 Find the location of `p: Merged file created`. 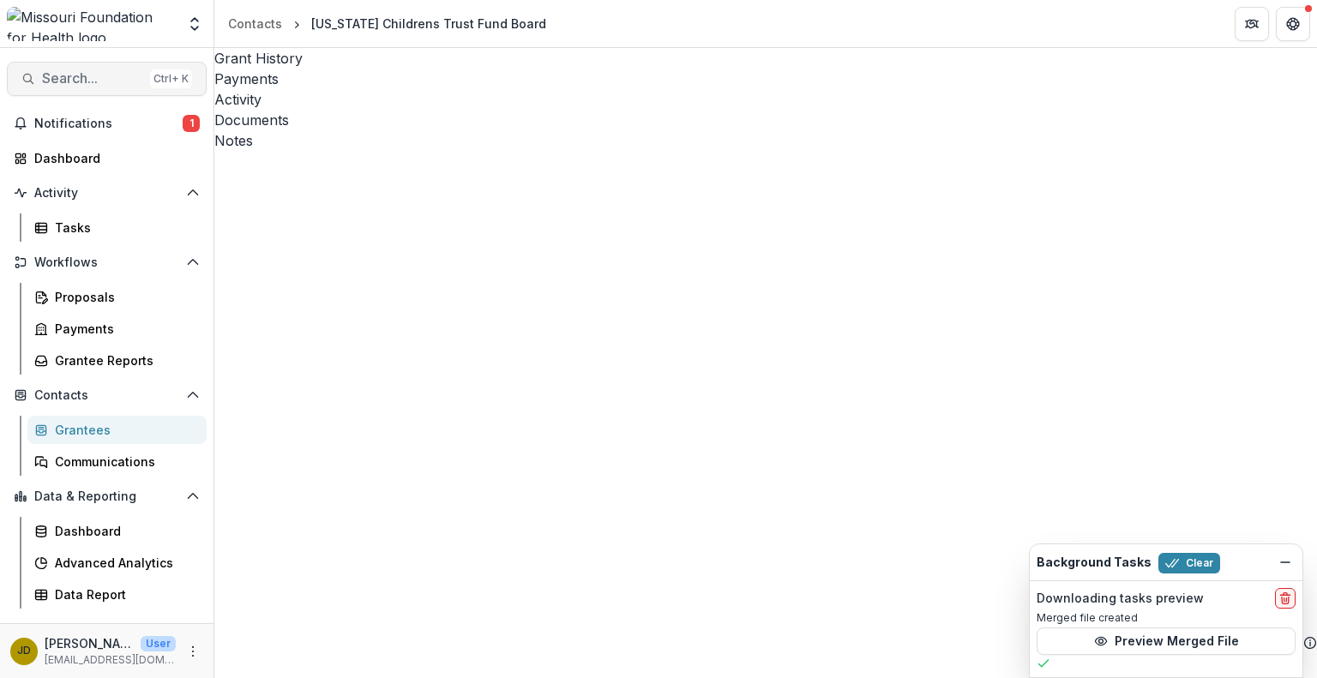

p: Merged file created is located at coordinates (1166, 618).